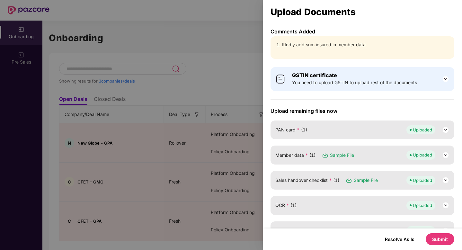  Describe the element at coordinates (363, 32) in the screenshot. I see `p: Comments Added` at that location.